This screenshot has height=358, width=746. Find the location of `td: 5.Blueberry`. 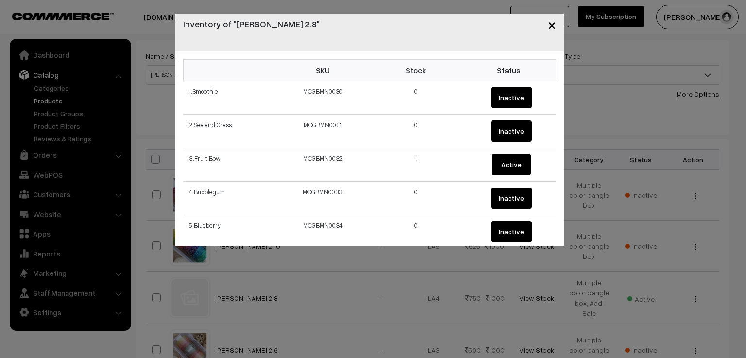

td: 5.Blueberry is located at coordinates (230, 232).